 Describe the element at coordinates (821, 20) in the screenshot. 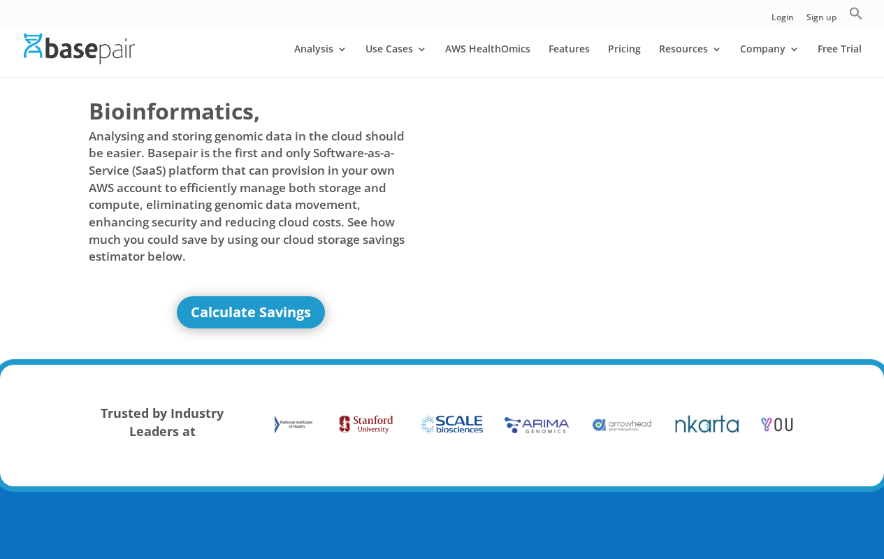

I see `a: Sign up` at that location.